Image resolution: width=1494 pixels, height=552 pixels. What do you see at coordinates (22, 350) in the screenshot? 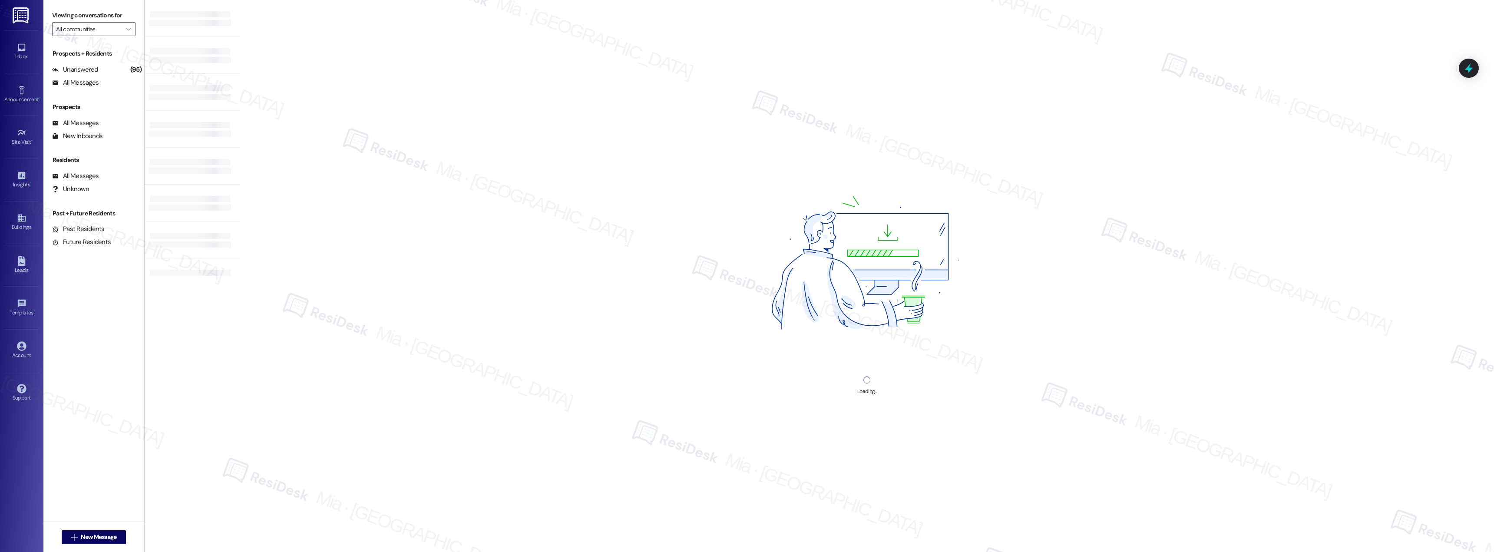
I see `a: Account` at bounding box center [22, 350].